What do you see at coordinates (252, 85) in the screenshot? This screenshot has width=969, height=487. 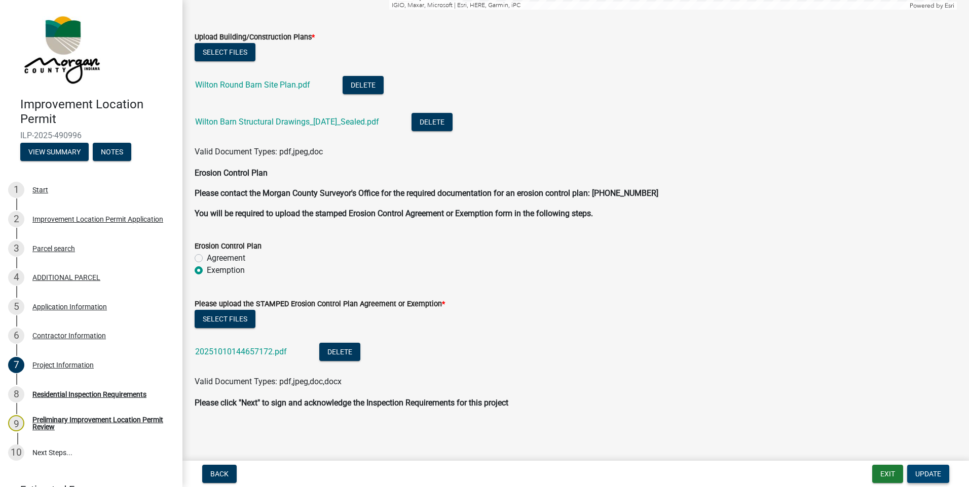 I see `a: Wilton Round Barn Site Plan.pdf` at bounding box center [252, 85].